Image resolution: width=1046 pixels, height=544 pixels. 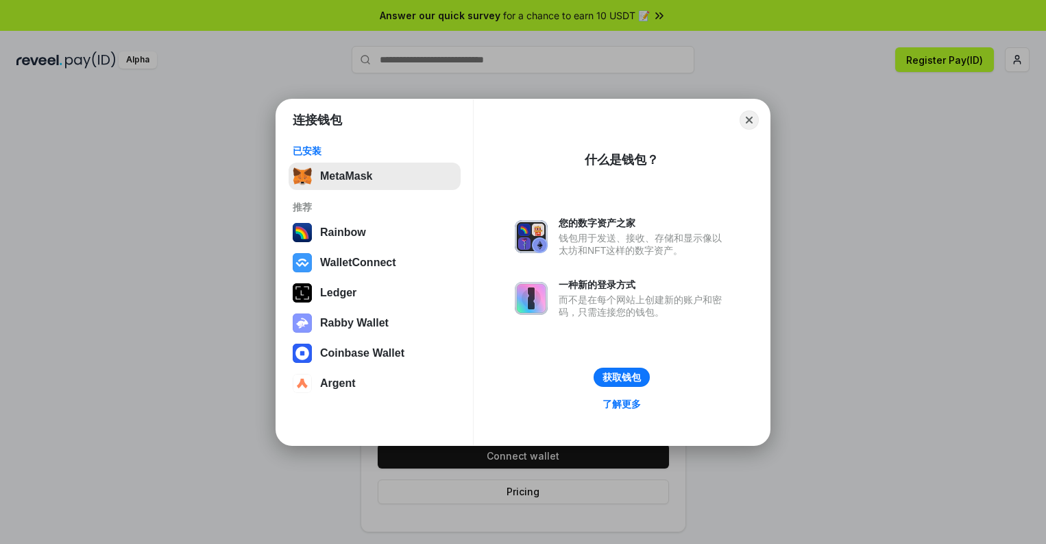 I want to click on div: WalletConnect, so click(x=358, y=263).